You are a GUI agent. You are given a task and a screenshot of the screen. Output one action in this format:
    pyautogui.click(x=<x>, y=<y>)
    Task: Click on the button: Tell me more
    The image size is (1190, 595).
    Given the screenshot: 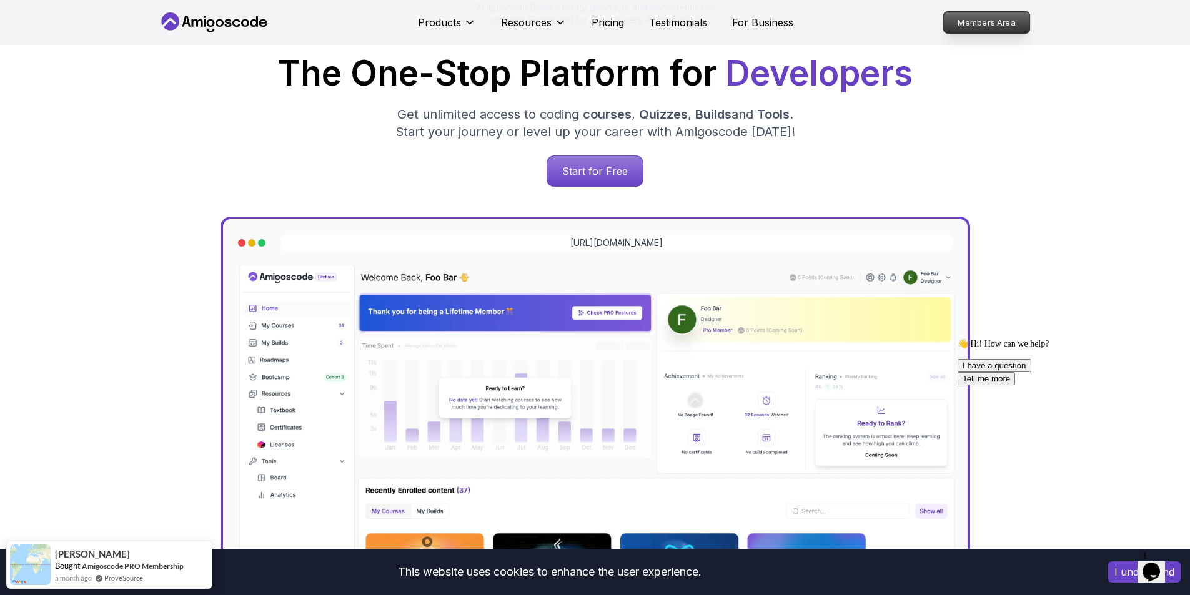 What is the action you would take?
    pyautogui.click(x=34, y=45)
    